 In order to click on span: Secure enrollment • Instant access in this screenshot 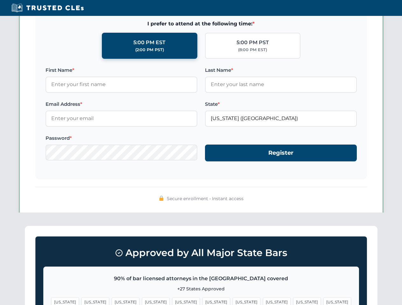, I will do `click(205, 199)`.